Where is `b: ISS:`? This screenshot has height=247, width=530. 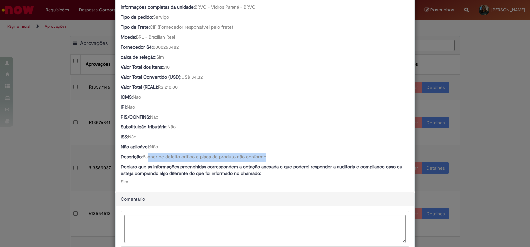
b: ISS: is located at coordinates (124, 137).